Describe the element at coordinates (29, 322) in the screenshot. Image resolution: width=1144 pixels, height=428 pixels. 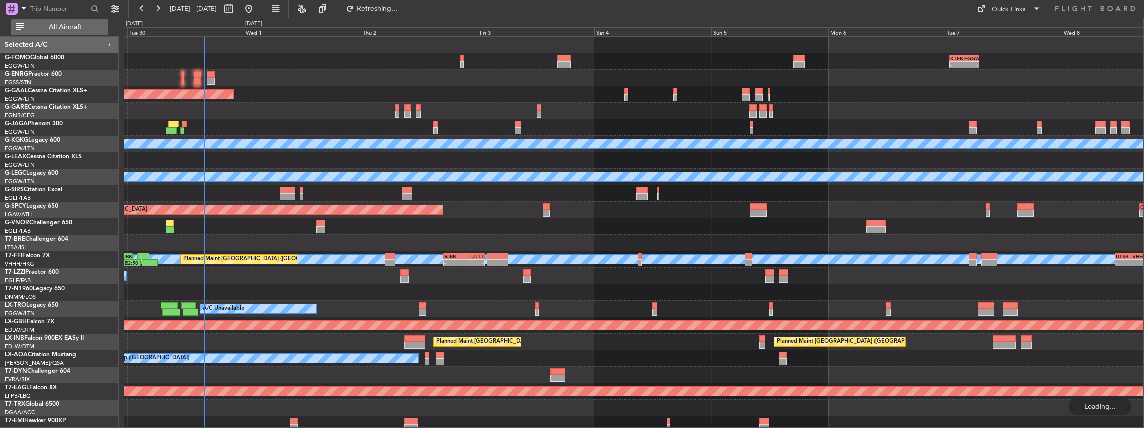
I see `a: LX-GBHFalcon 7X` at that location.